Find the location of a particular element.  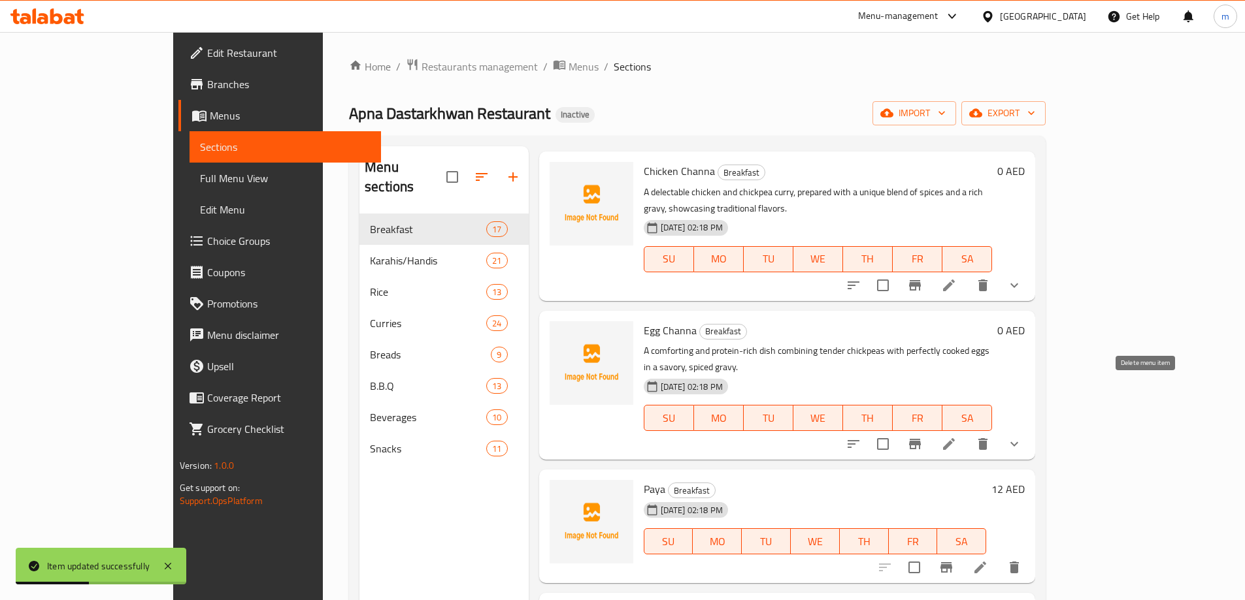

span: import is located at coordinates (914, 113).